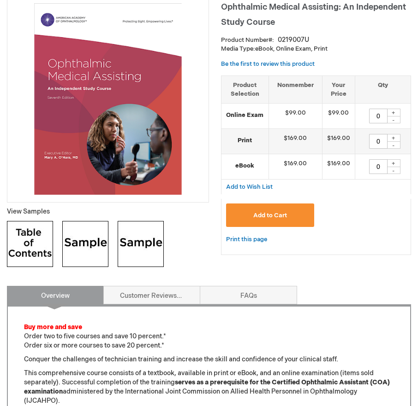  I want to click on th: Qty, so click(382, 89).